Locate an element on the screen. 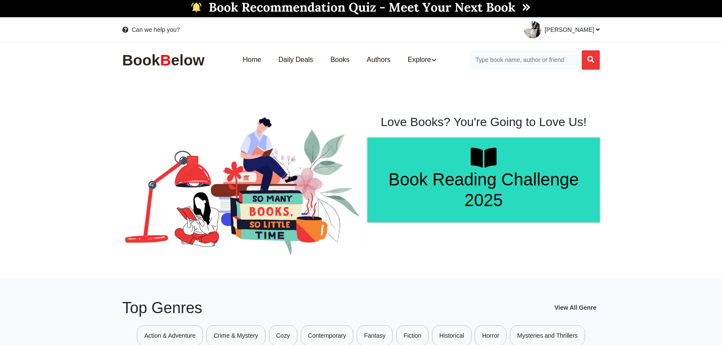 This screenshot has width=722, height=345. h1: Love Books? You're Going to Love Us! is located at coordinates (484, 122).